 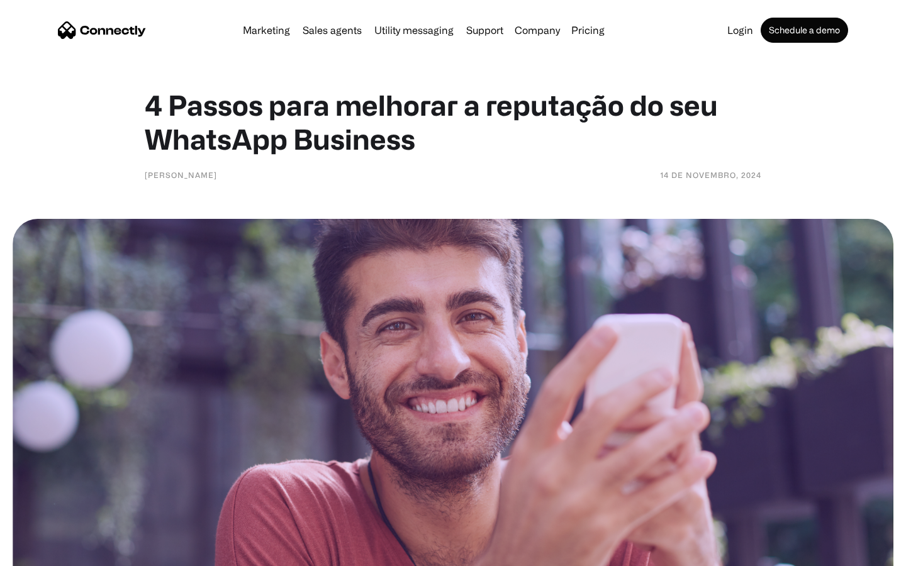 What do you see at coordinates (740, 30) in the screenshot?
I see `a: Login` at bounding box center [740, 30].